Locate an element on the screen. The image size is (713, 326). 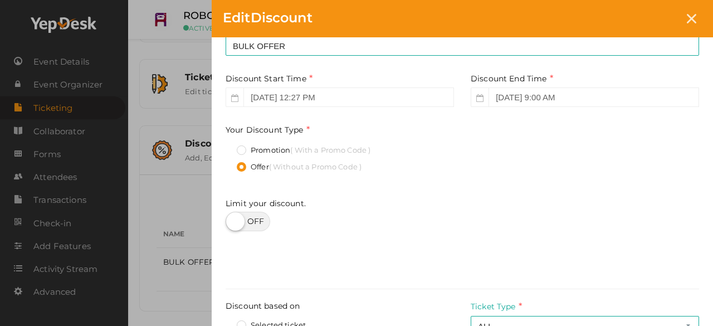
span: Edit is located at coordinates (237, 17).